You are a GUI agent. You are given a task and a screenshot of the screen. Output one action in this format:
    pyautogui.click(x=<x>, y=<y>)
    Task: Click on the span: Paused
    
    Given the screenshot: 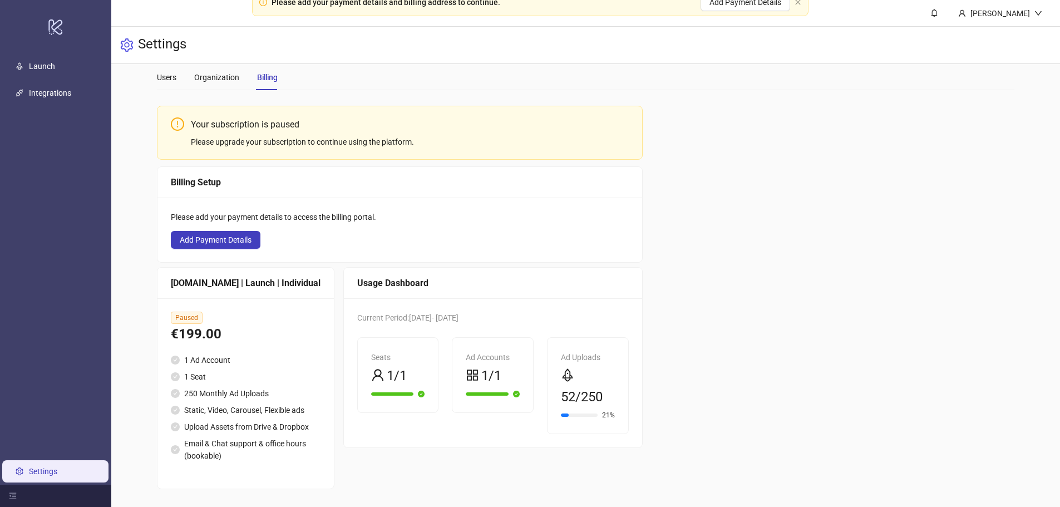 What is the action you would take?
    pyautogui.click(x=186, y=318)
    